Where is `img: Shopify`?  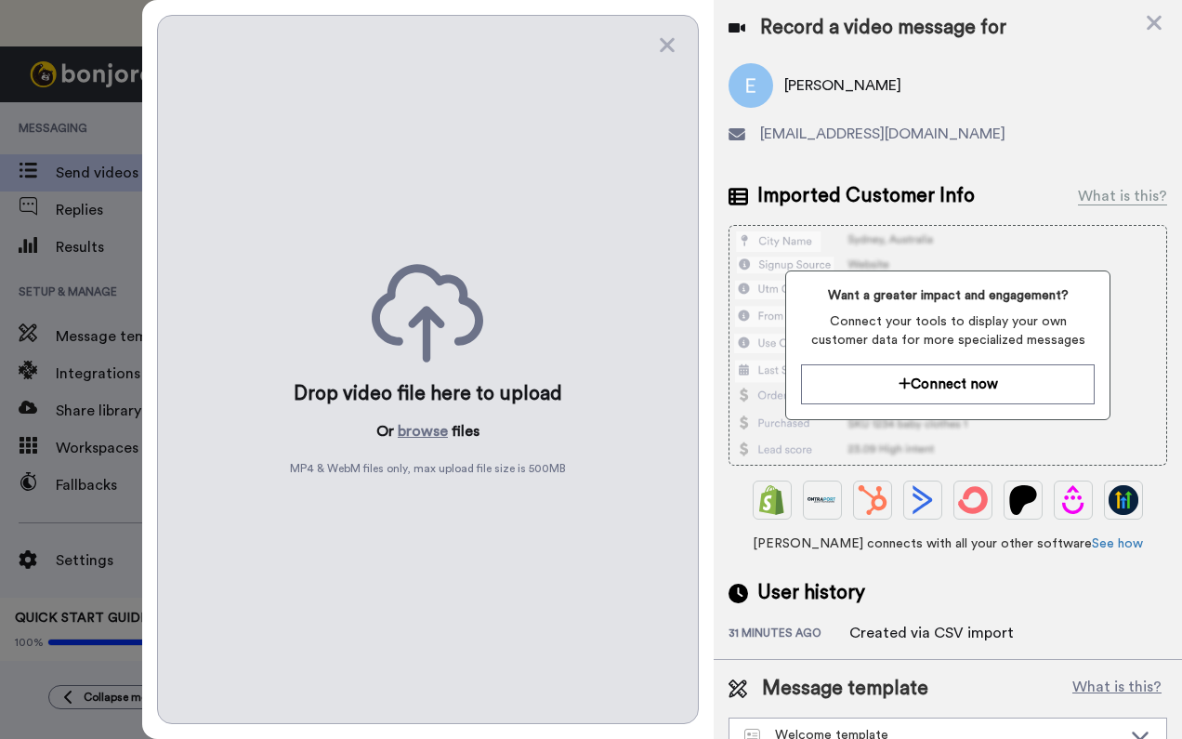
img: Shopify is located at coordinates (772, 500).